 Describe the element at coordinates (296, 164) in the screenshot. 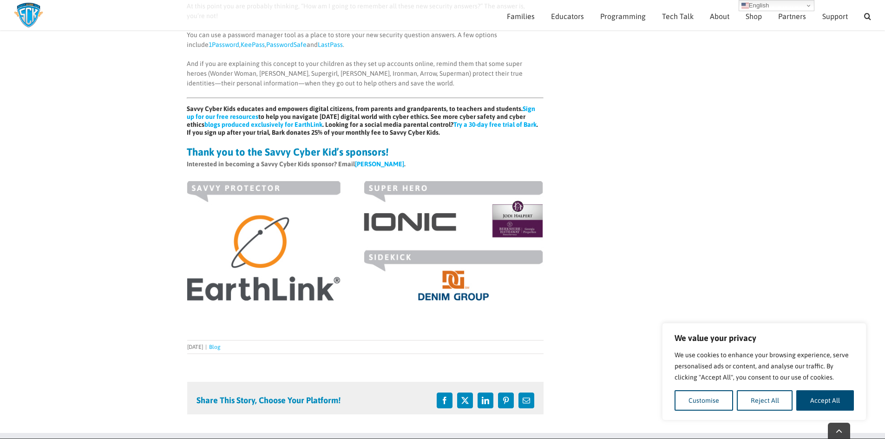

I see `strong: Interested in becoming a Savvy Cyber Kids sponsor? Email .` at that location.